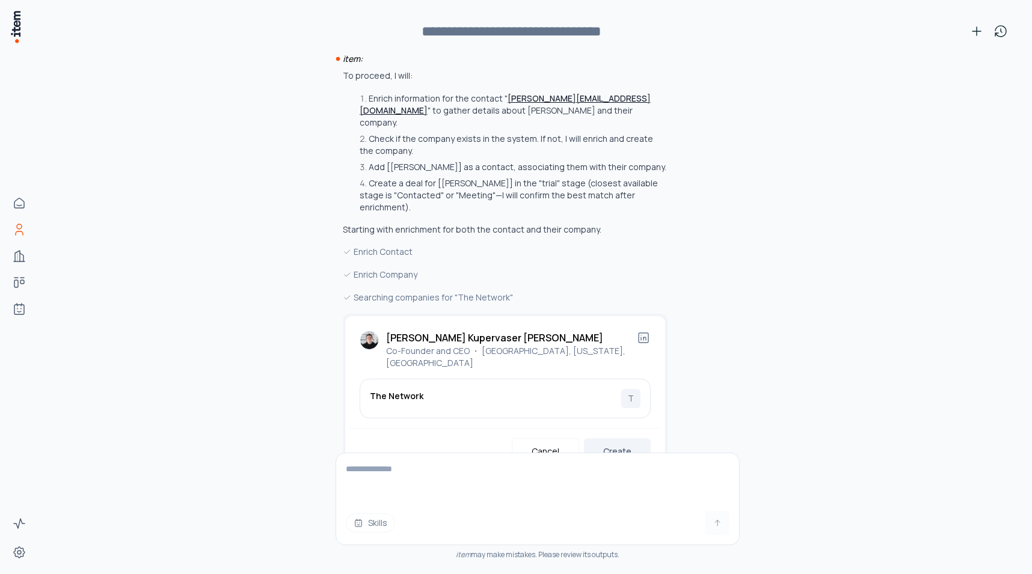  I want to click on a: Agents, so click(19, 309).